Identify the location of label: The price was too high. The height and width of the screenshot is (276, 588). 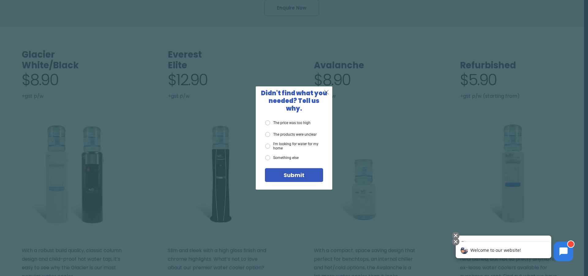
(288, 123).